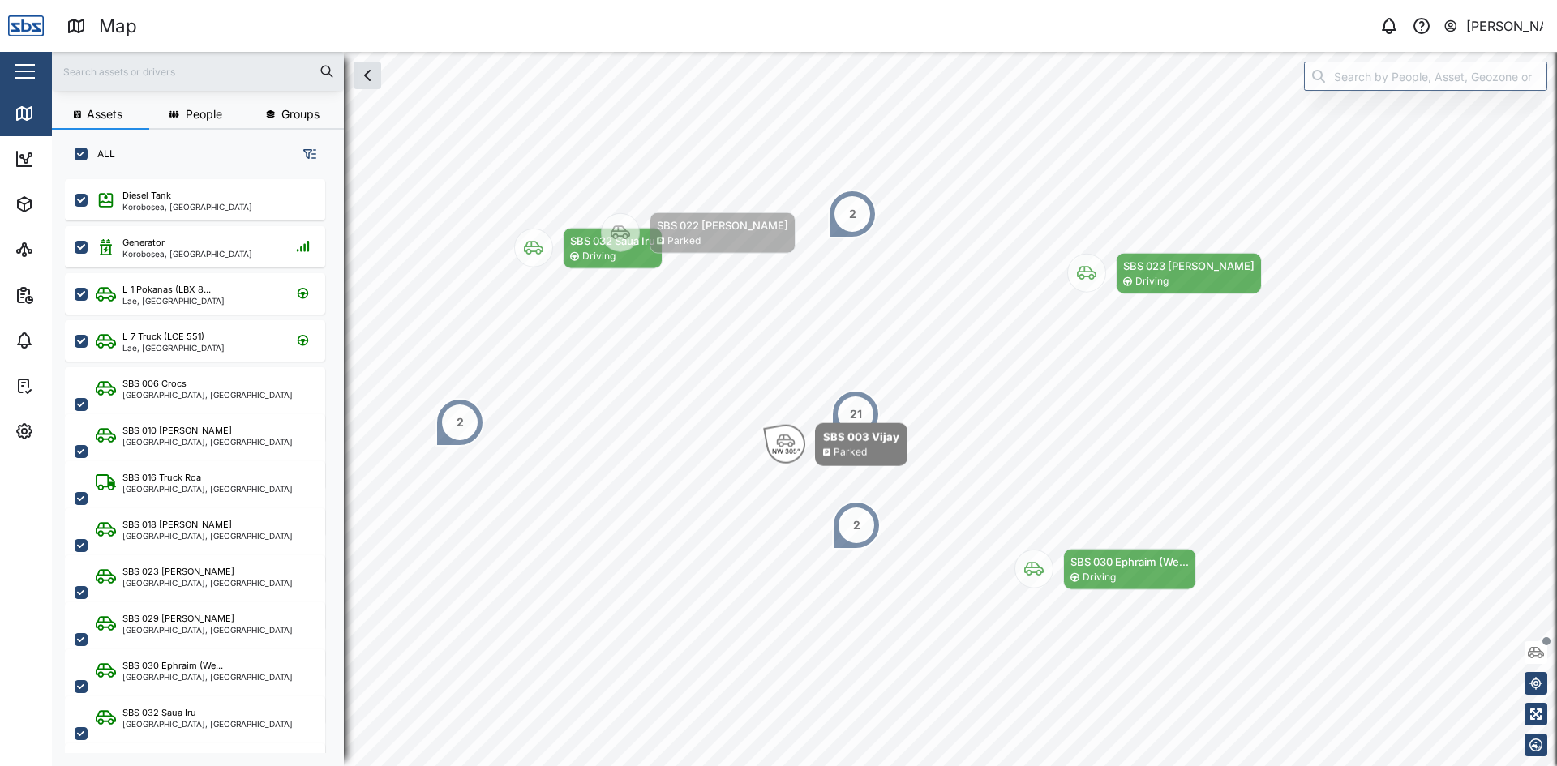  Describe the element at coordinates (161, 477) in the screenshot. I see `div: SBS 016 Truck Roa` at that location.